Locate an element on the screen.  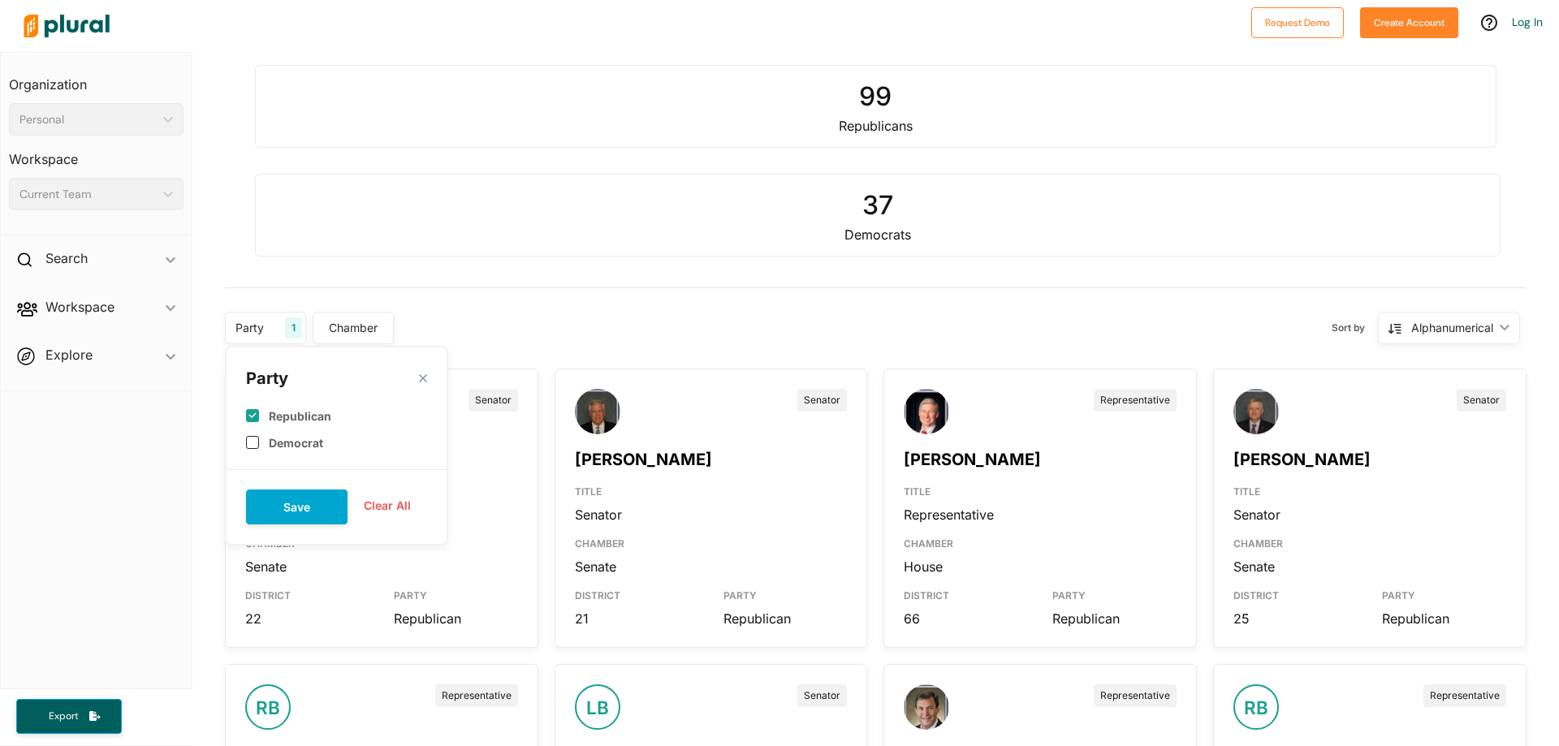
div: Republicans is located at coordinates (875, 126).